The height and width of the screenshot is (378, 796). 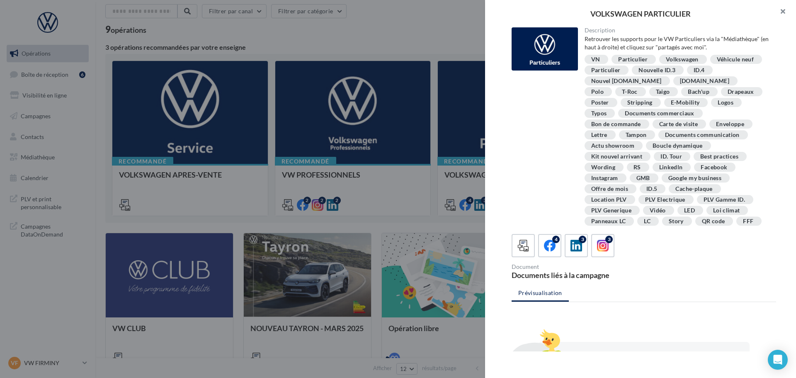 I want to click on div: Story, so click(x=676, y=221).